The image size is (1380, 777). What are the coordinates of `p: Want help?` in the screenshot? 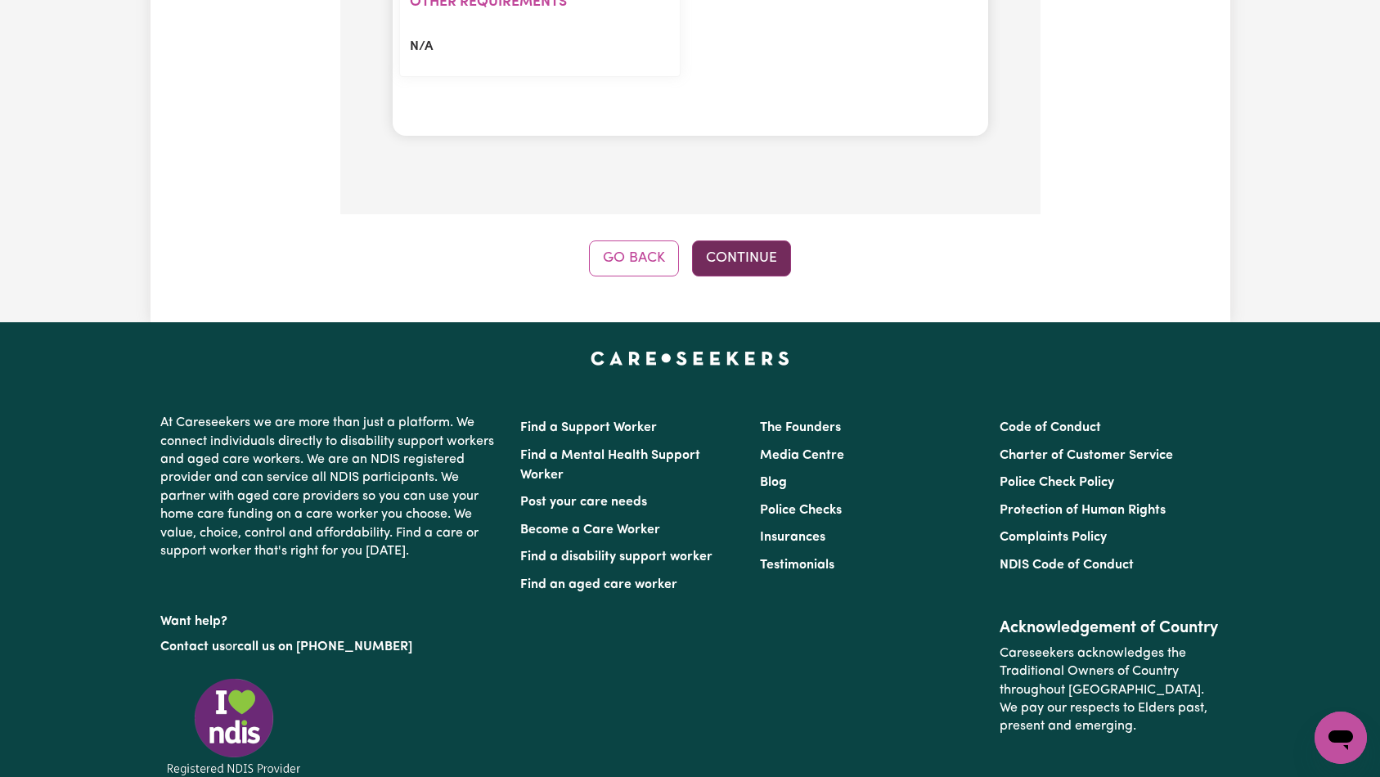 It's located at (331, 619).